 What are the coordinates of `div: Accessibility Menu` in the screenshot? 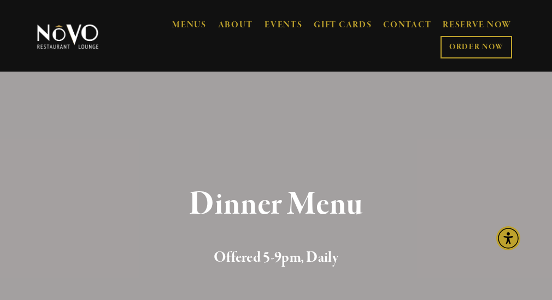 It's located at (509, 238).